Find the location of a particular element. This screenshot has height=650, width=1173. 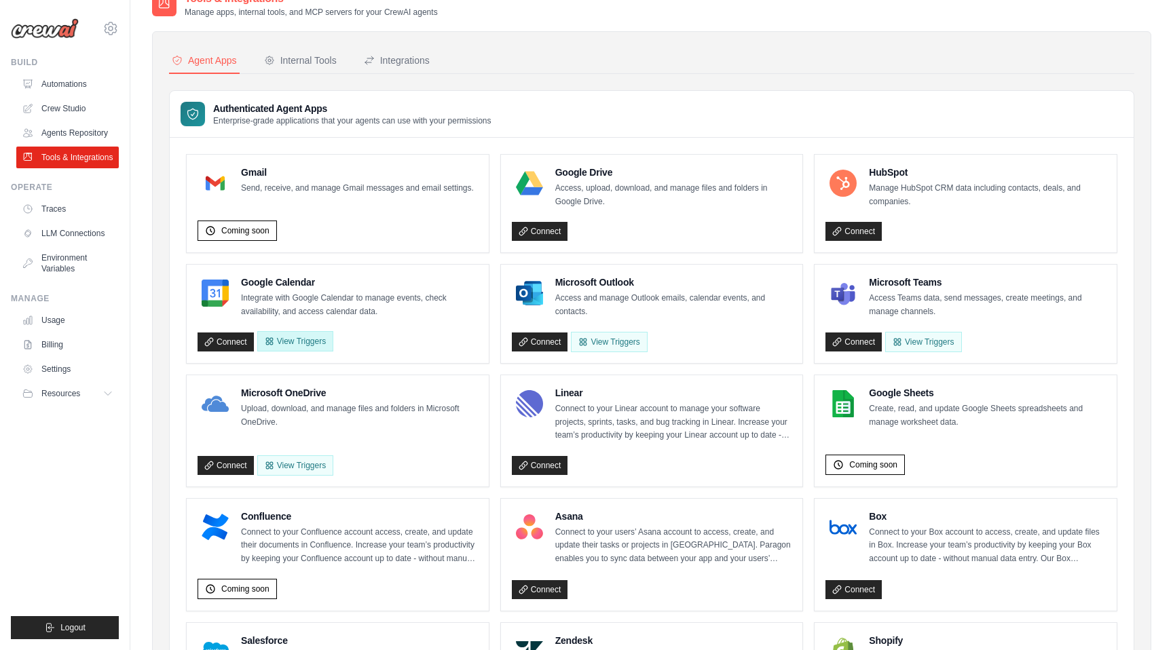

h4: Linear is located at coordinates (673, 393).